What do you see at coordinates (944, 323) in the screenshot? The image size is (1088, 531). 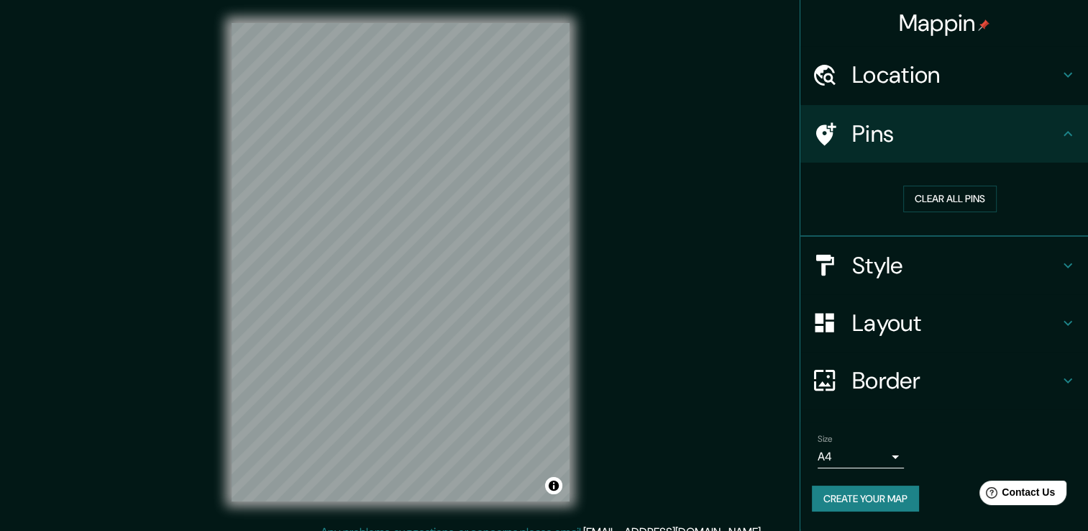 I see `div: Layout` at bounding box center [944, 323].